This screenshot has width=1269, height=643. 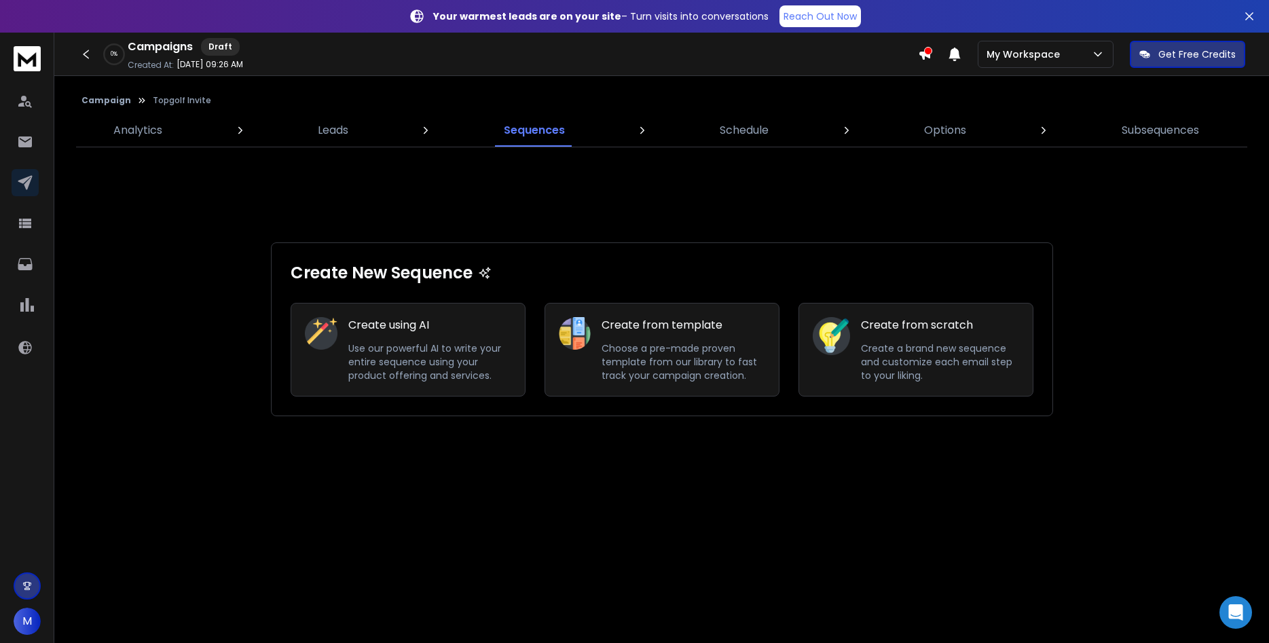 What do you see at coordinates (820, 16) in the screenshot?
I see `a: Reach Out Now` at bounding box center [820, 16].